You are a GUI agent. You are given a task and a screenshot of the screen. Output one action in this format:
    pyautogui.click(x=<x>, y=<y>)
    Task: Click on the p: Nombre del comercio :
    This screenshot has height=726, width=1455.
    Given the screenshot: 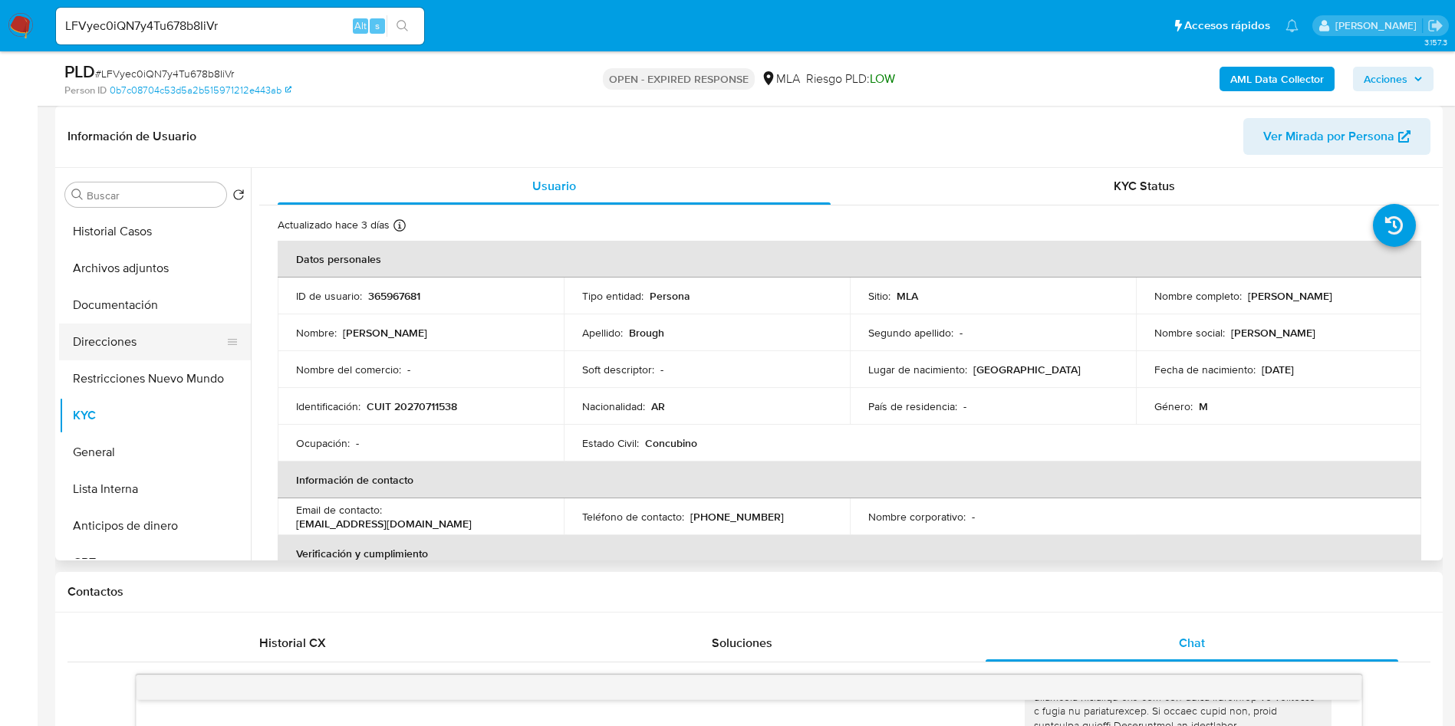 What is the action you would take?
    pyautogui.click(x=348, y=370)
    